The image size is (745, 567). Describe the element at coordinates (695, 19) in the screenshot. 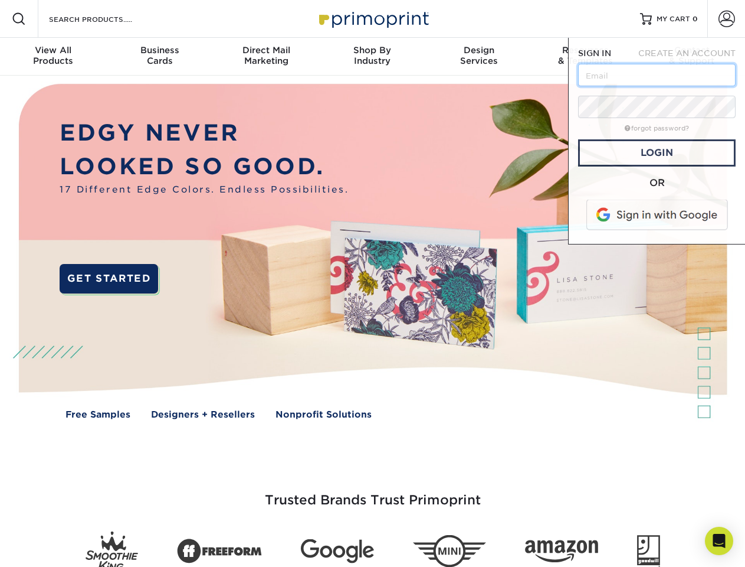

I see `span: 0` at that location.